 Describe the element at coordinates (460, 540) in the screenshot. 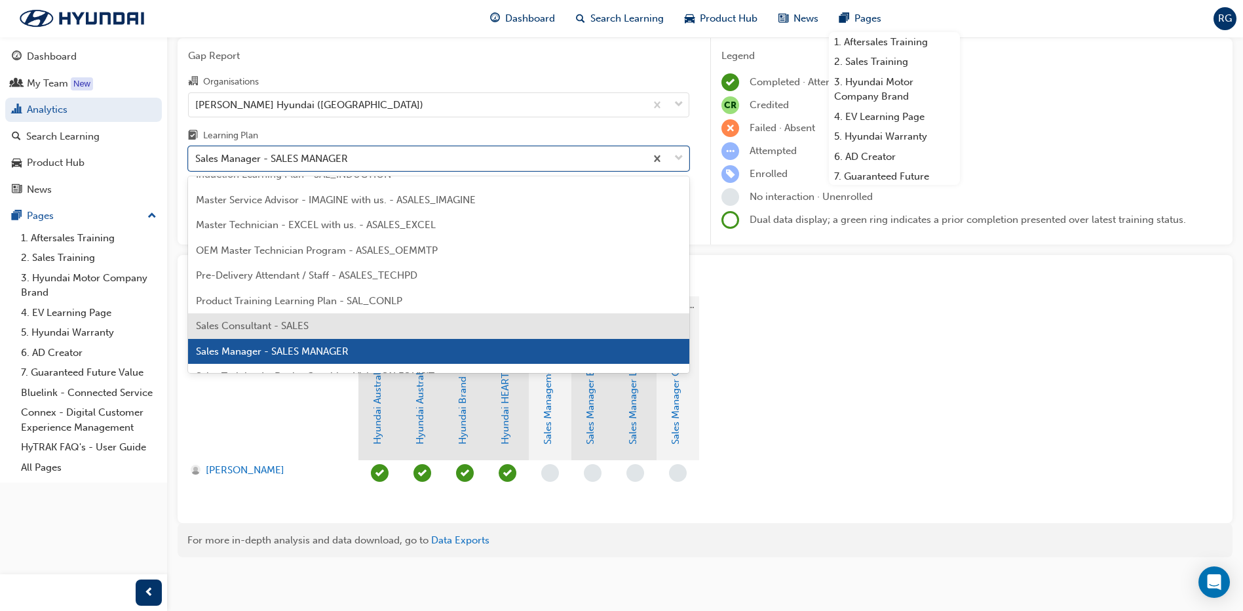

I see `a: Data Exports` at that location.